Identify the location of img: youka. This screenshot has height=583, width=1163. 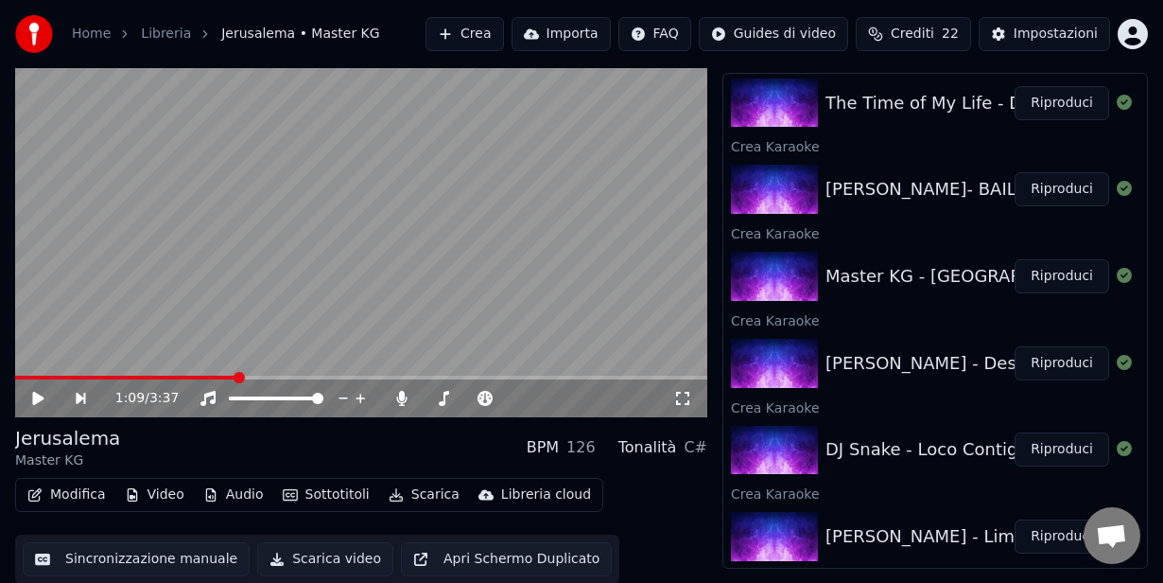
(34, 34).